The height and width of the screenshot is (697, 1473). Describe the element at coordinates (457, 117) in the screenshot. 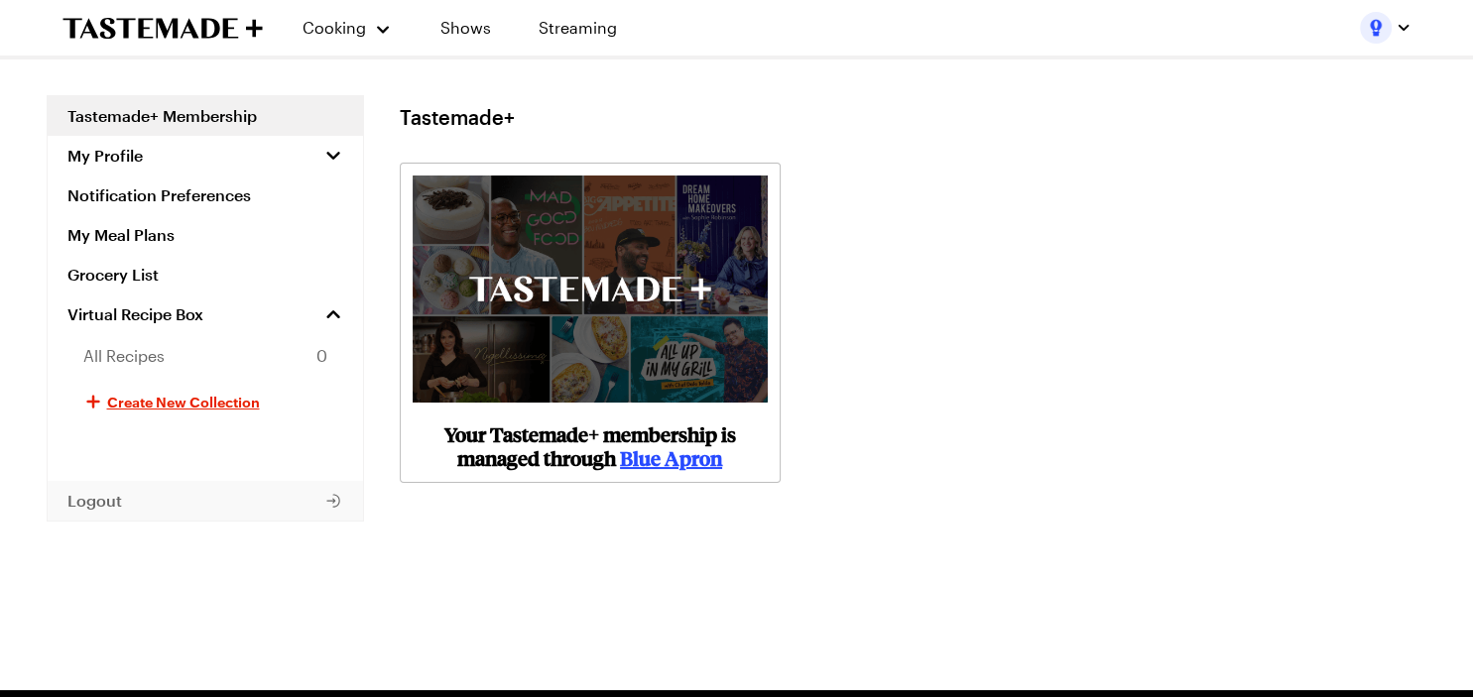

I see `h1: Tastemade+` at that location.